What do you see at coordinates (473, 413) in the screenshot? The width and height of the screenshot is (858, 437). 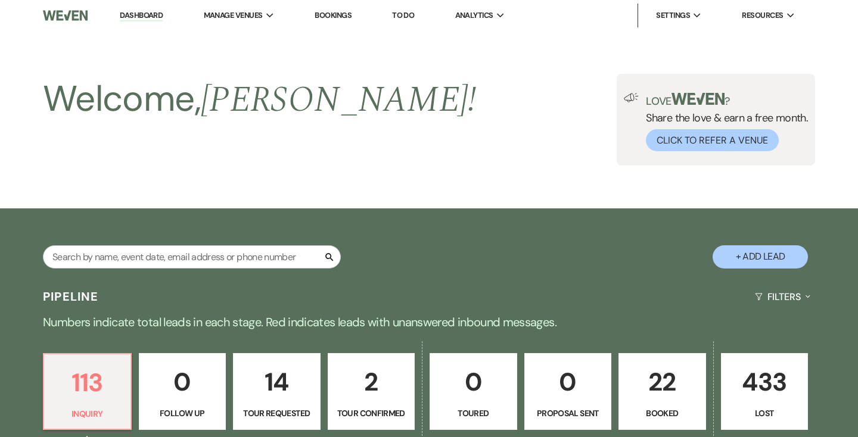 I see `p: Toured` at bounding box center [473, 413].